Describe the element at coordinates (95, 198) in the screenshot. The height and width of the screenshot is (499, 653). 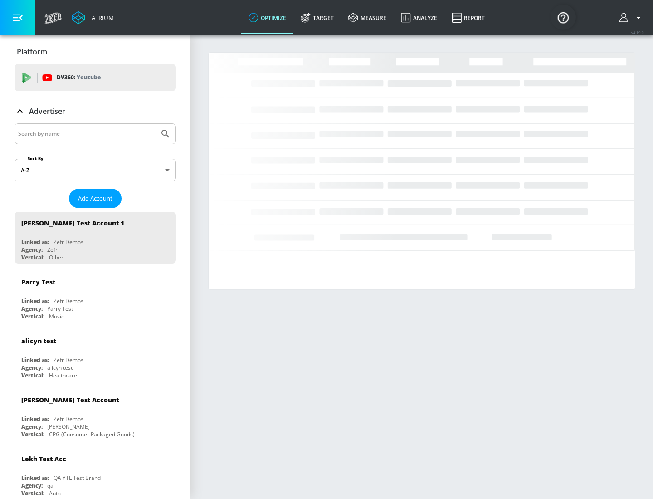
I see `span: Add Account` at that location.